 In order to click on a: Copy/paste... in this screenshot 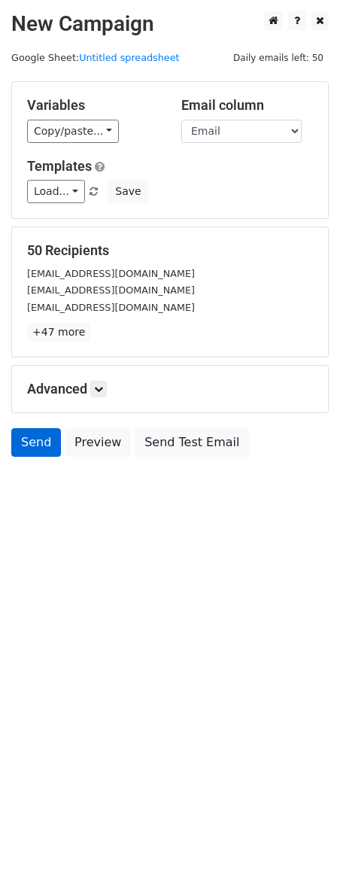, I will do `click(73, 131)`.